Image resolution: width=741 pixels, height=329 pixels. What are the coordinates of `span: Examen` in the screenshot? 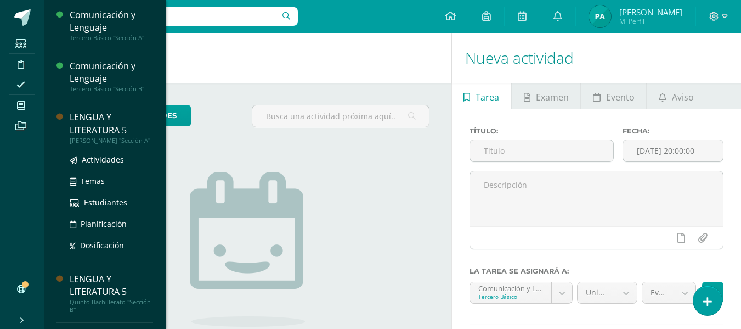 It's located at (552, 97).